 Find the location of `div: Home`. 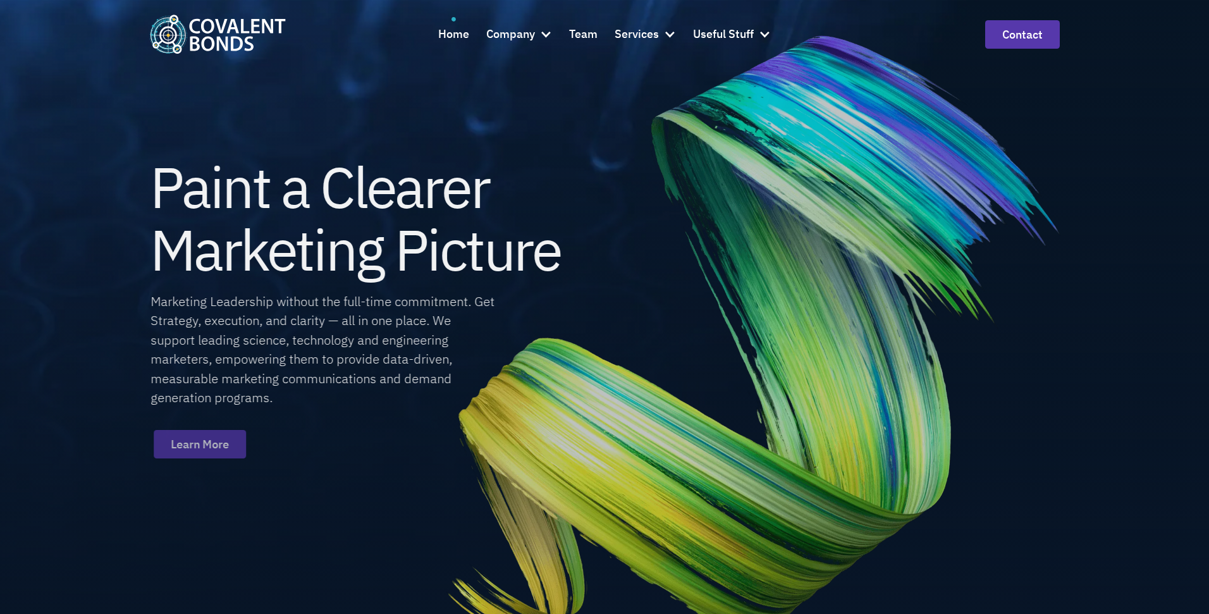

div: Home is located at coordinates (453, 34).